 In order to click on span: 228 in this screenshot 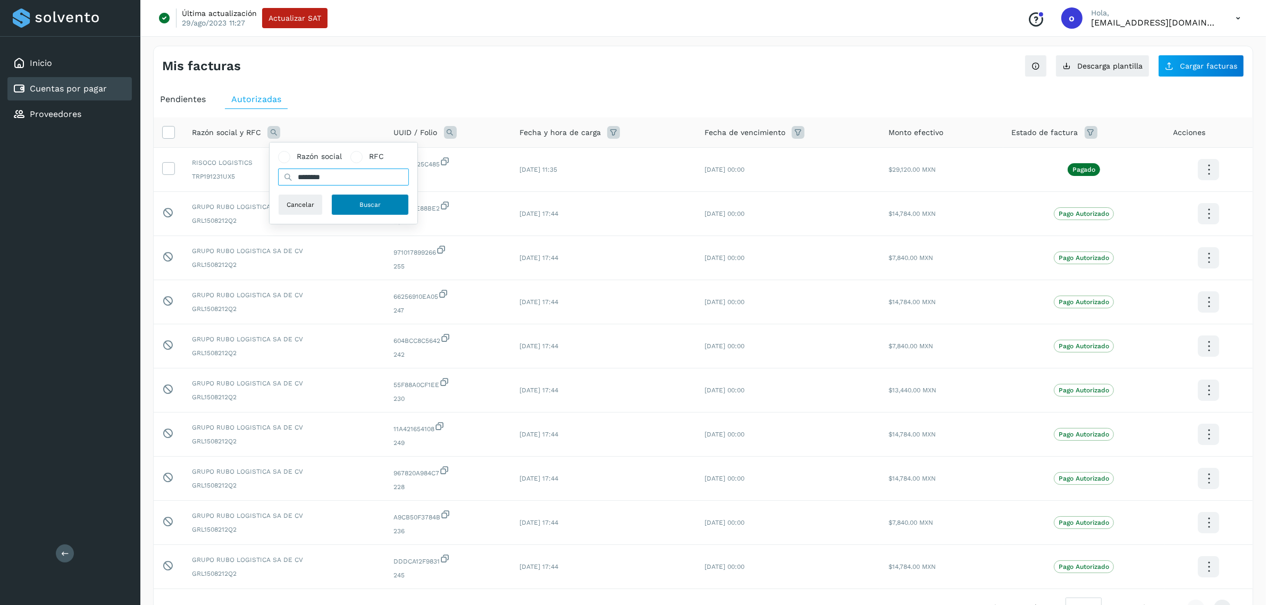, I will do `click(448, 487)`.